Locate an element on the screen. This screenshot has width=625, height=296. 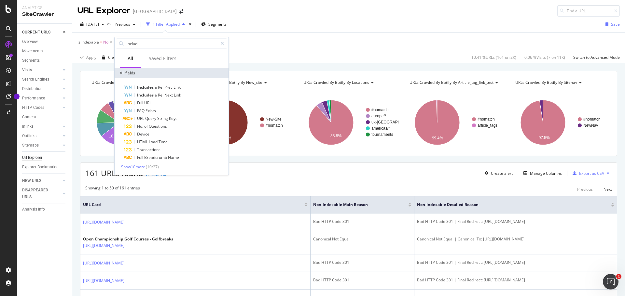
button: Switch to Advanced Mode is located at coordinates (595, 58).